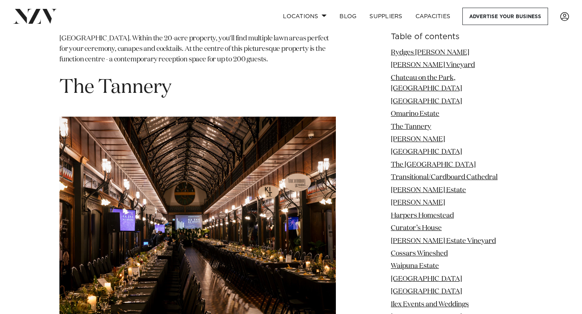 The width and height of the screenshot is (582, 314). What do you see at coordinates (411, 127) in the screenshot?
I see `a: The Tannery` at bounding box center [411, 127].